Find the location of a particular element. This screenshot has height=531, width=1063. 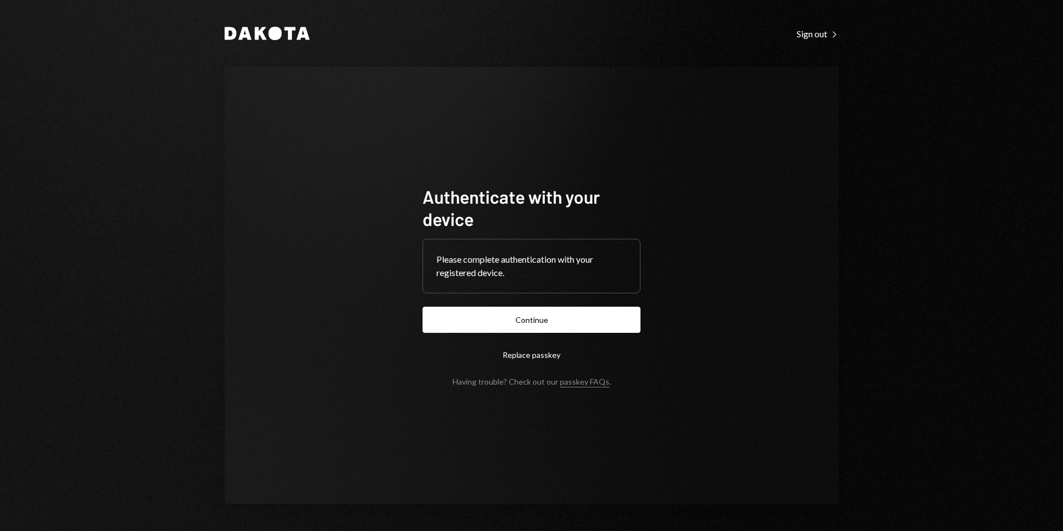

a: passkey FAQs is located at coordinates (585, 382).